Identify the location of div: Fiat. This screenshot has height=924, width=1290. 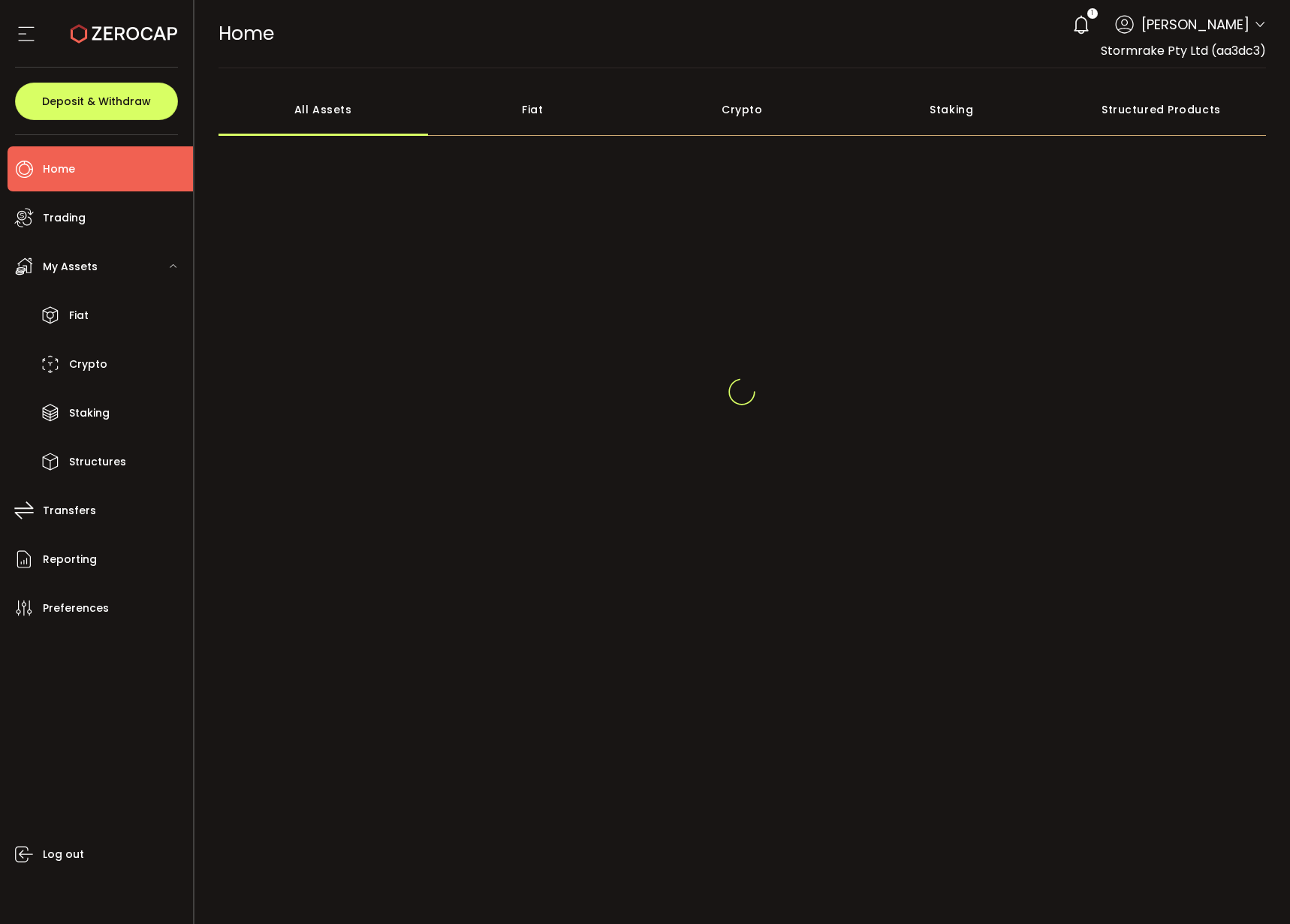
(533, 110).